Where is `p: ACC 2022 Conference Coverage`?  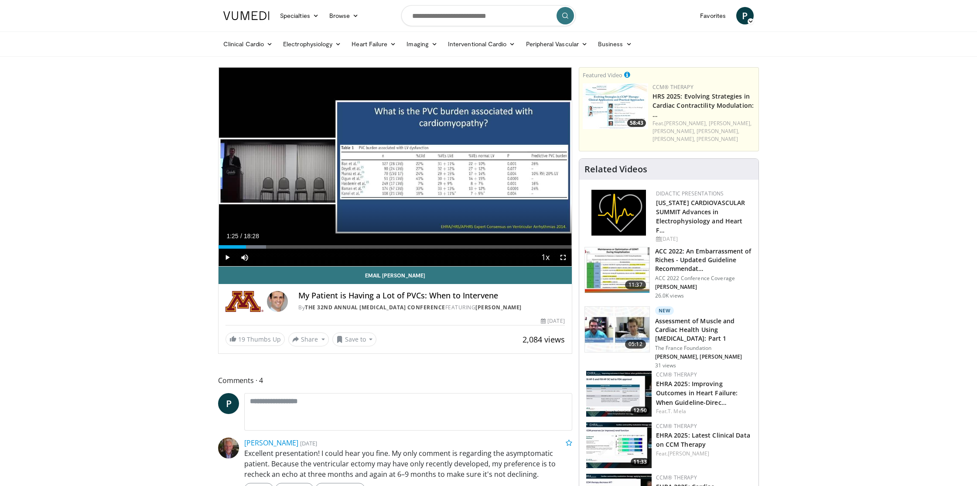 p: ACC 2022 Conference Coverage is located at coordinates (704, 278).